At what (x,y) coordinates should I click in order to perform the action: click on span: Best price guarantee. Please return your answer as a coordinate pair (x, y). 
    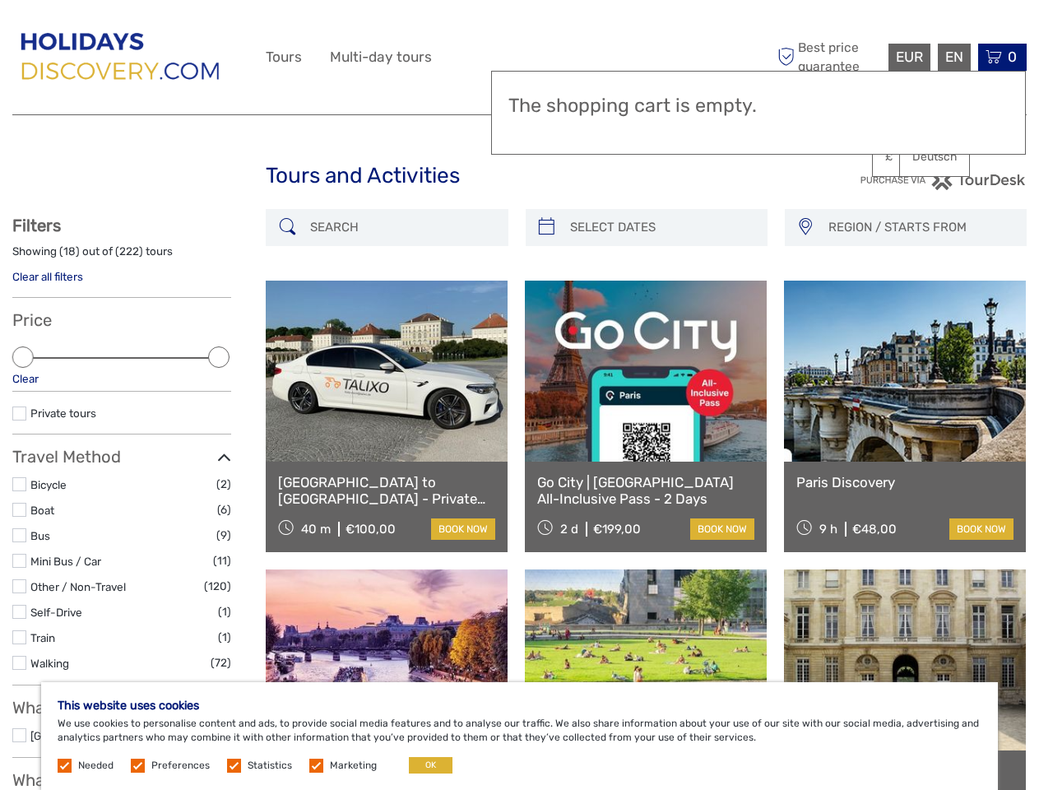
    Looking at the image, I should click on (828, 57).